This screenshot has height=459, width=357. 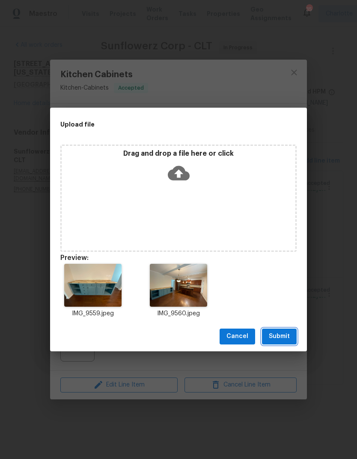 What do you see at coordinates (279, 336) in the screenshot?
I see `span: Submit` at bounding box center [279, 336].